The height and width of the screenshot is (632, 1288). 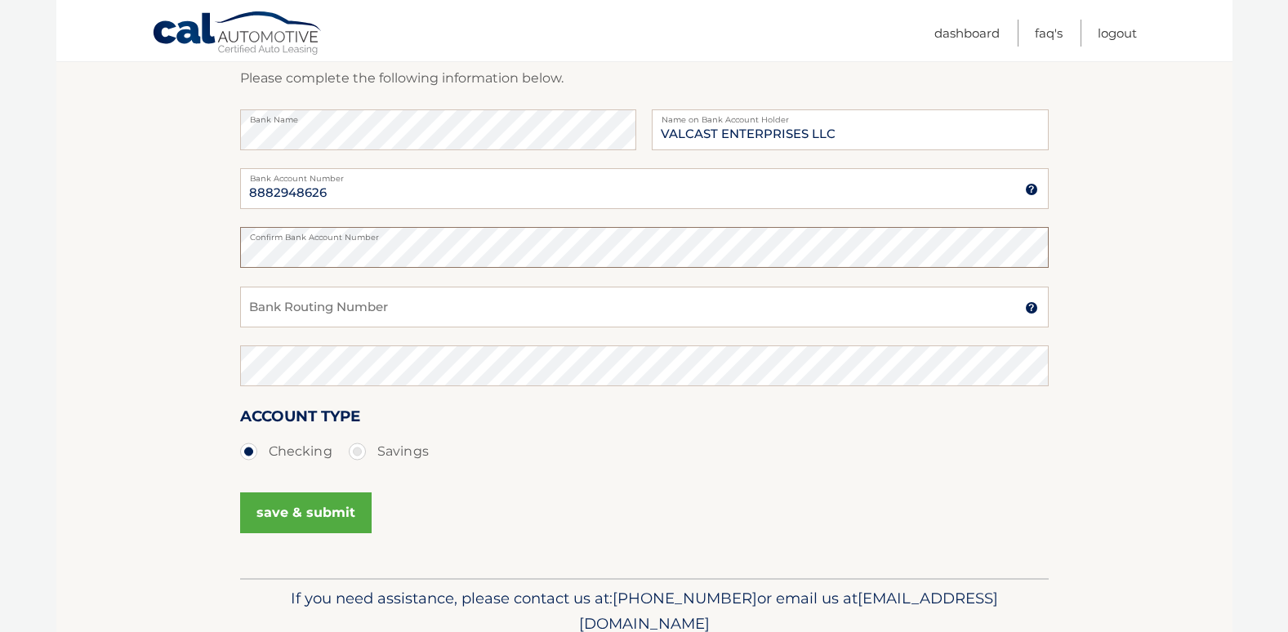 What do you see at coordinates (644, 234) in the screenshot?
I see `label: Confirm Bank Account Number` at bounding box center [644, 234].